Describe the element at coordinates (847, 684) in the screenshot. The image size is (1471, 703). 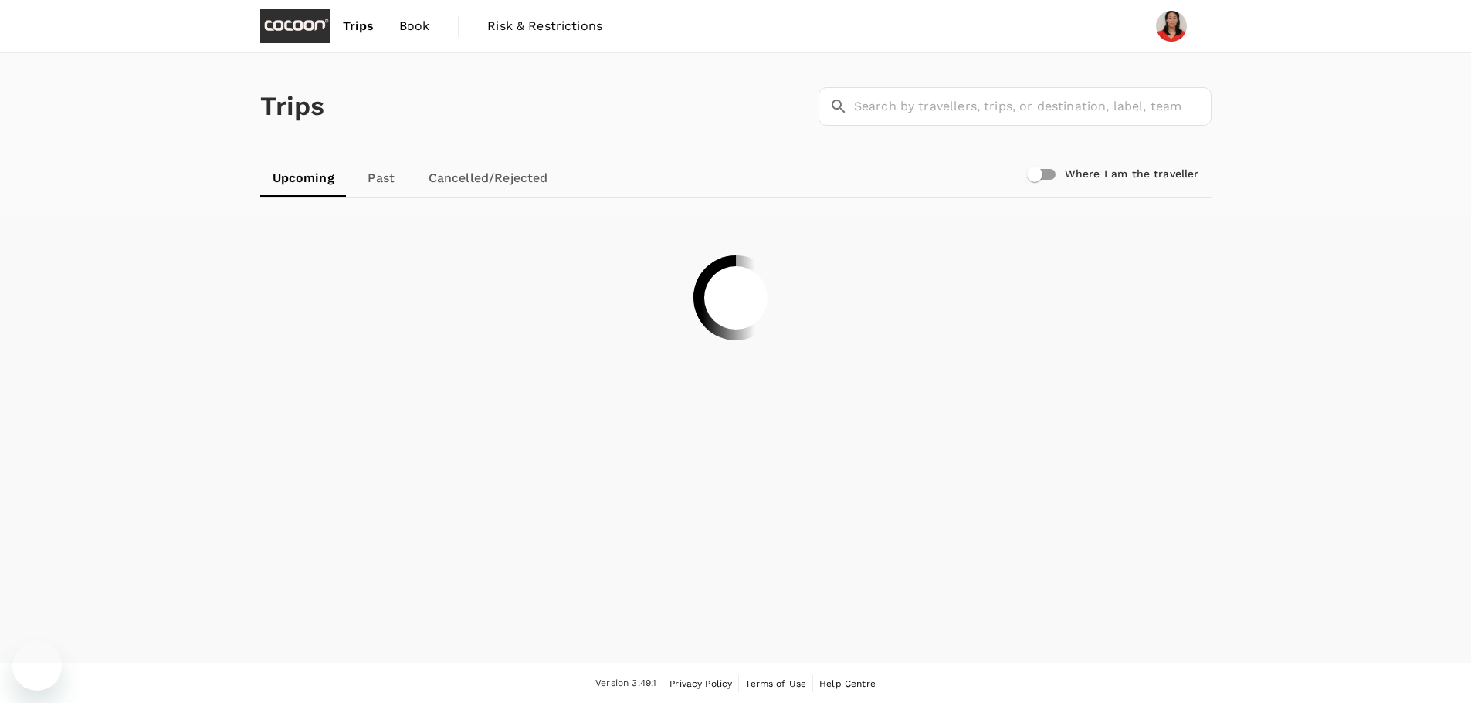
I see `span: Help Centre` at that location.